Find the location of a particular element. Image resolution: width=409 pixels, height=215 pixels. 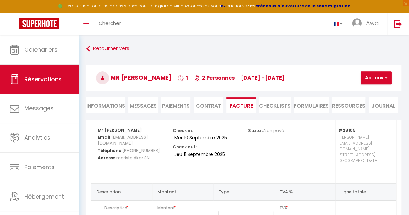

th: Ligne totale is located at coordinates (365, 192).